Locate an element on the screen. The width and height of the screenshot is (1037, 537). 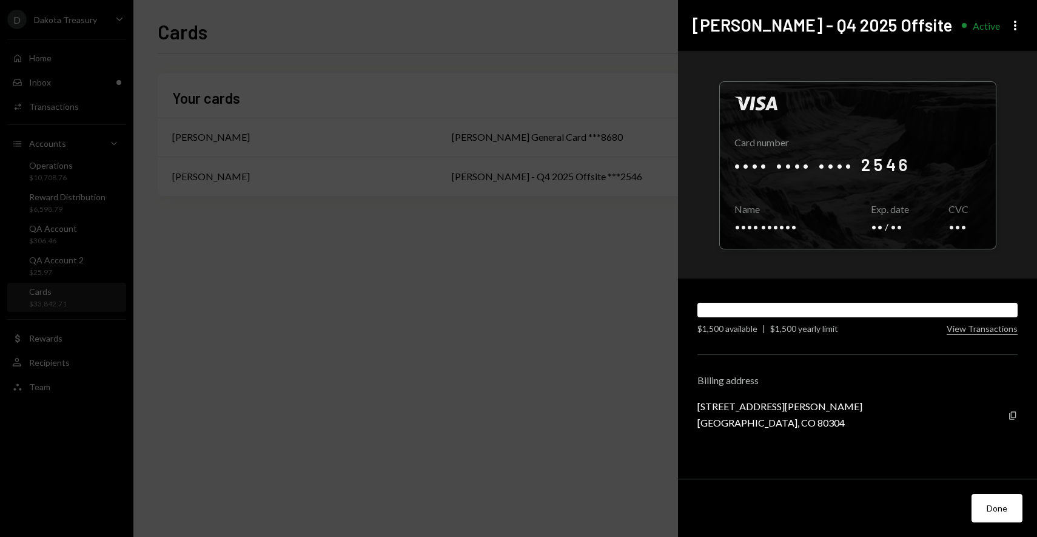
button: Done is located at coordinates (997, 507).